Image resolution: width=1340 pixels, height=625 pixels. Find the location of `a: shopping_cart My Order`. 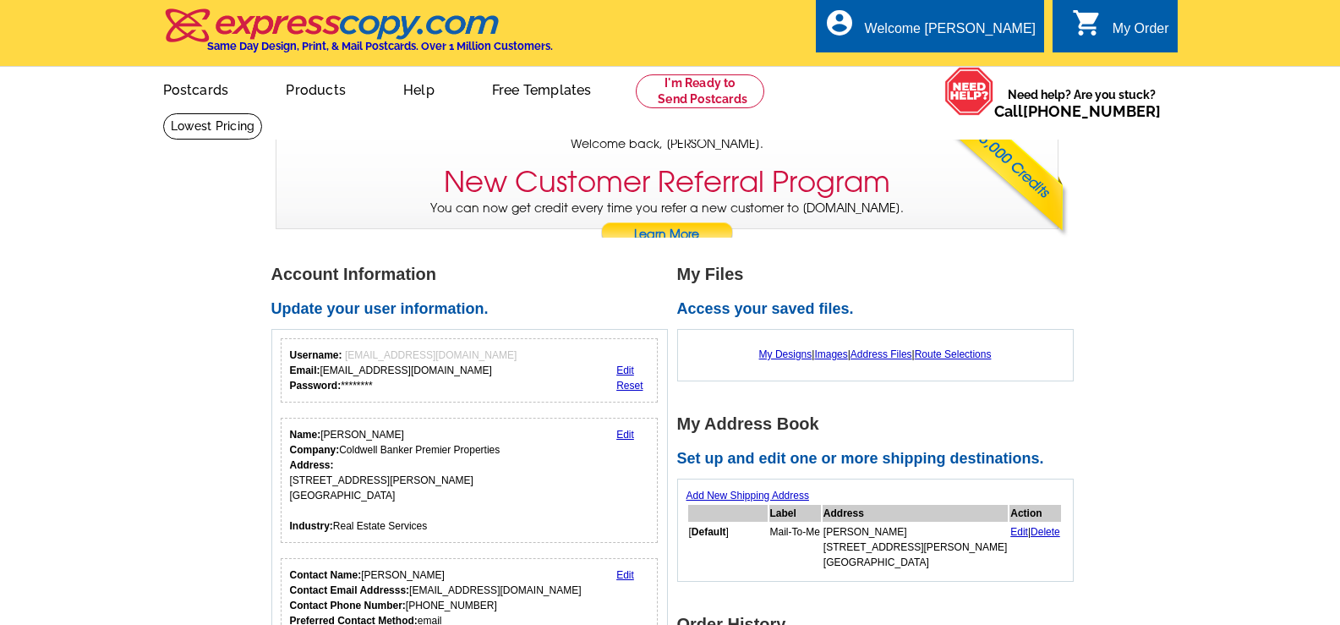

a: shopping_cart My Order is located at coordinates (1121, 29).